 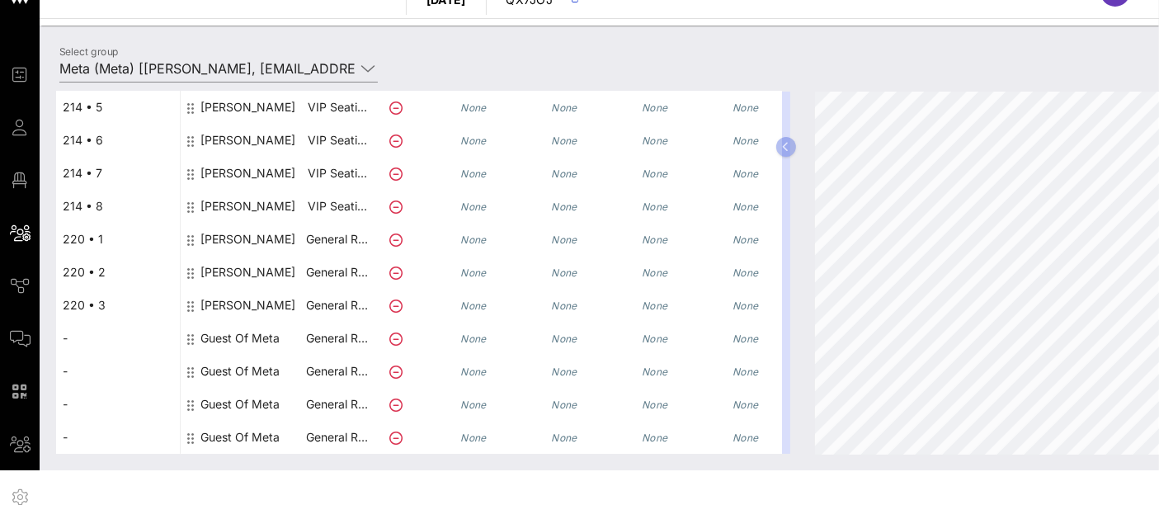 I want to click on div: 214 • 8, so click(x=118, y=206).